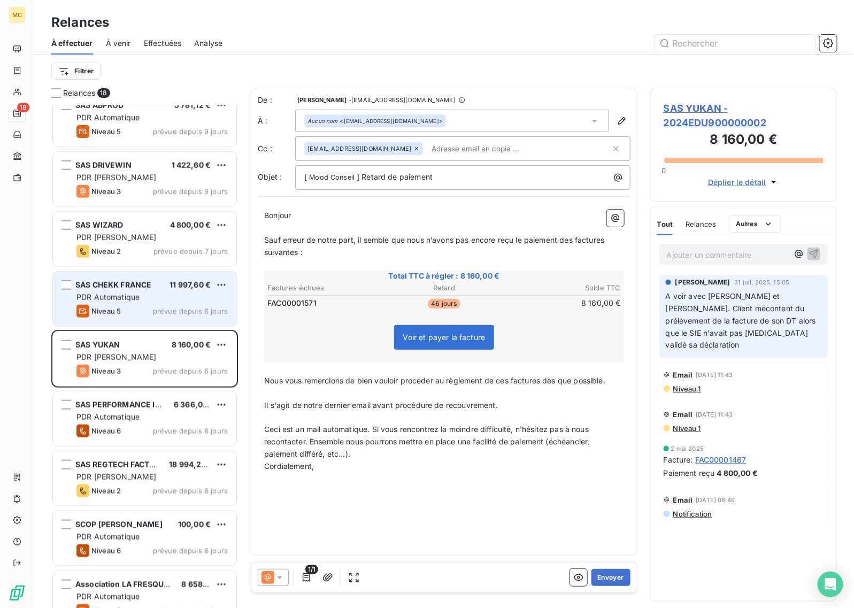 The width and height of the screenshot is (854, 608). What do you see at coordinates (103, 165) in the screenshot?
I see `span: SAS DRIVEWIN` at bounding box center [103, 165].